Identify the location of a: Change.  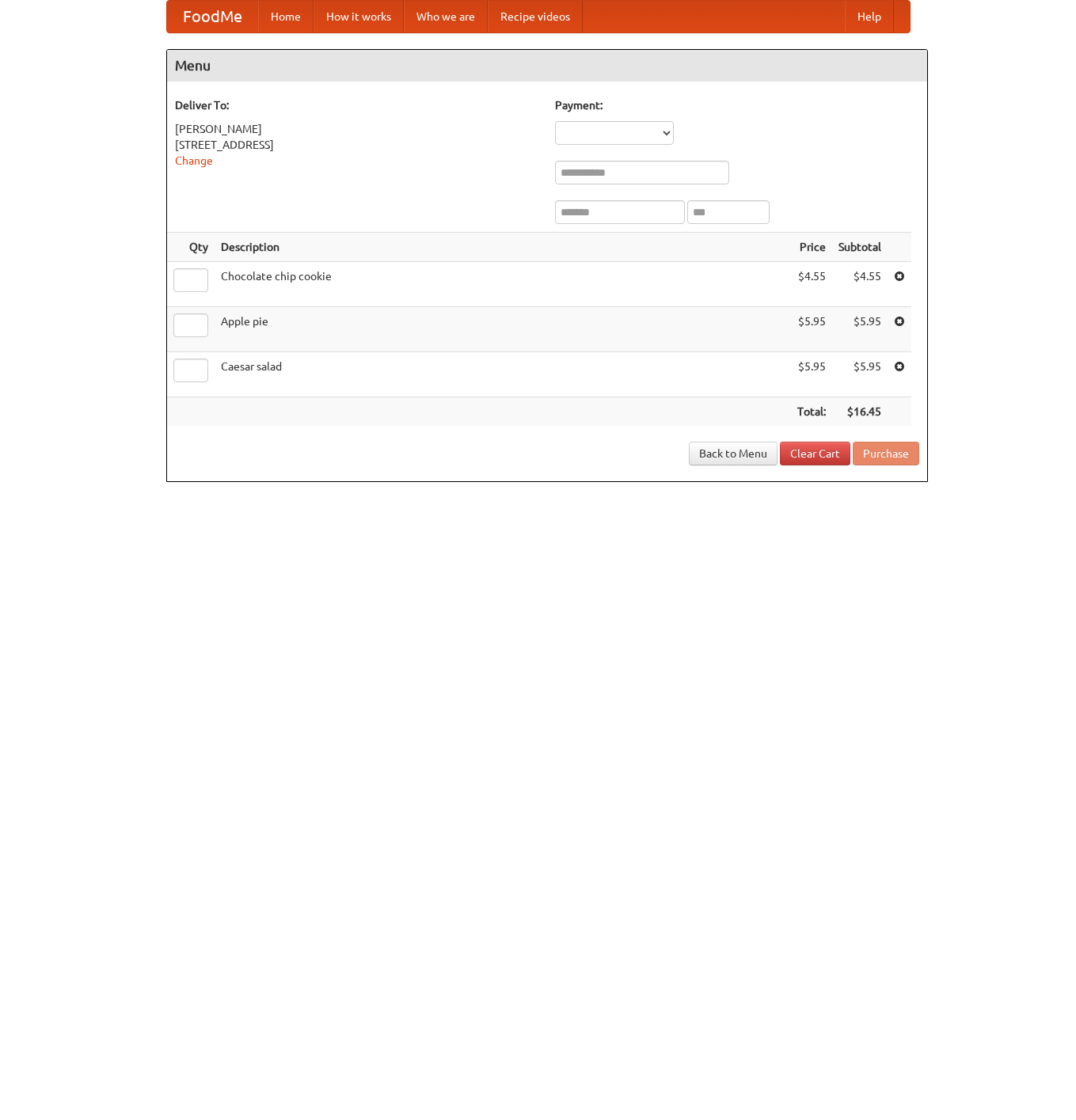
(194, 161).